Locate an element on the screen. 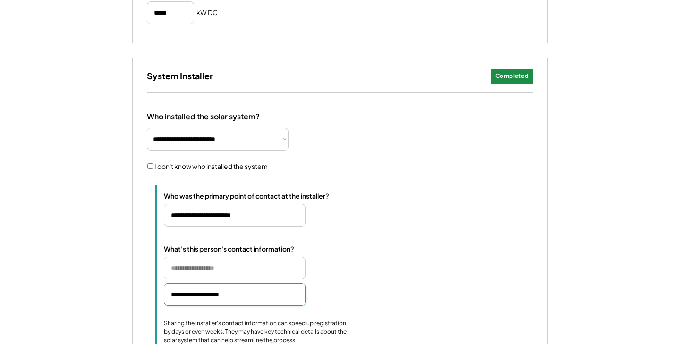 The image size is (680, 344). h3: System Installer is located at coordinates (180, 76).